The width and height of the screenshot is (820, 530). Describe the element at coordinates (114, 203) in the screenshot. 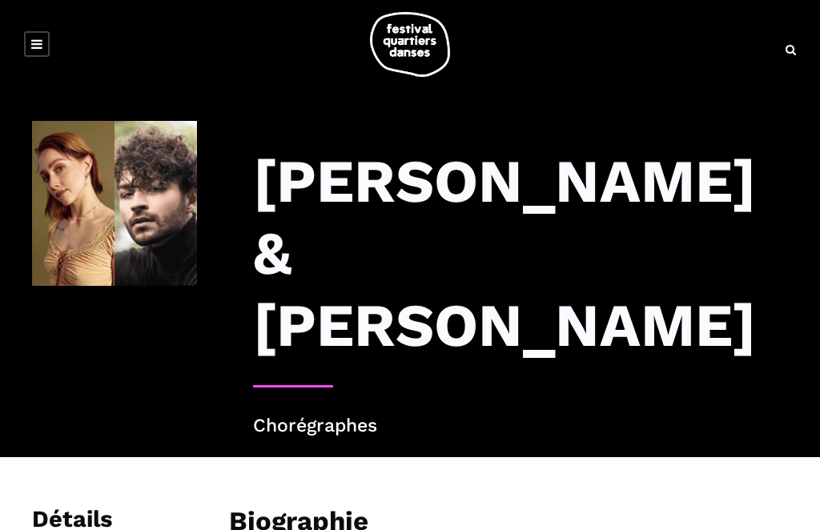

I see `img: Laura Perron & William-Nicolas Tanguay` at that location.